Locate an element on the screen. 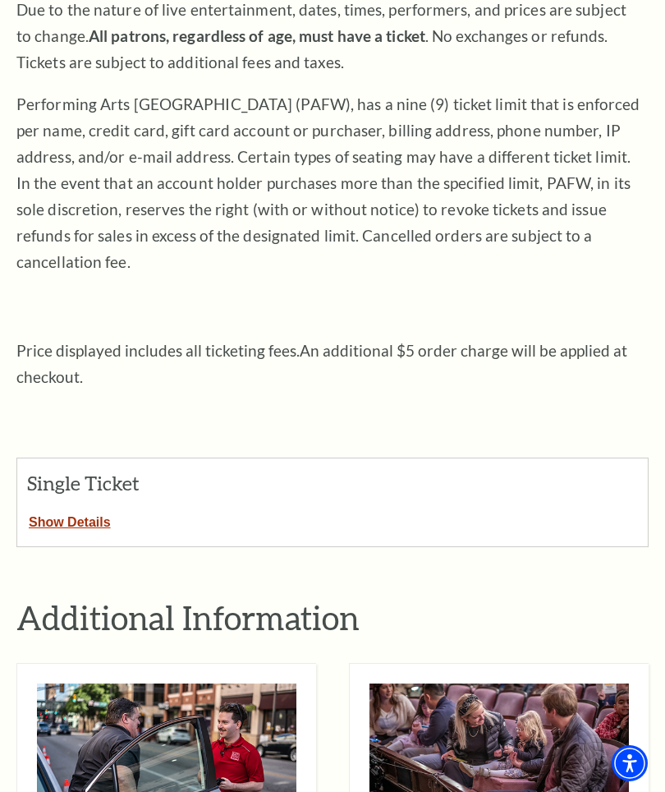 The width and height of the screenshot is (665, 792). h2: Single Ticket is located at coordinates (108, 483).